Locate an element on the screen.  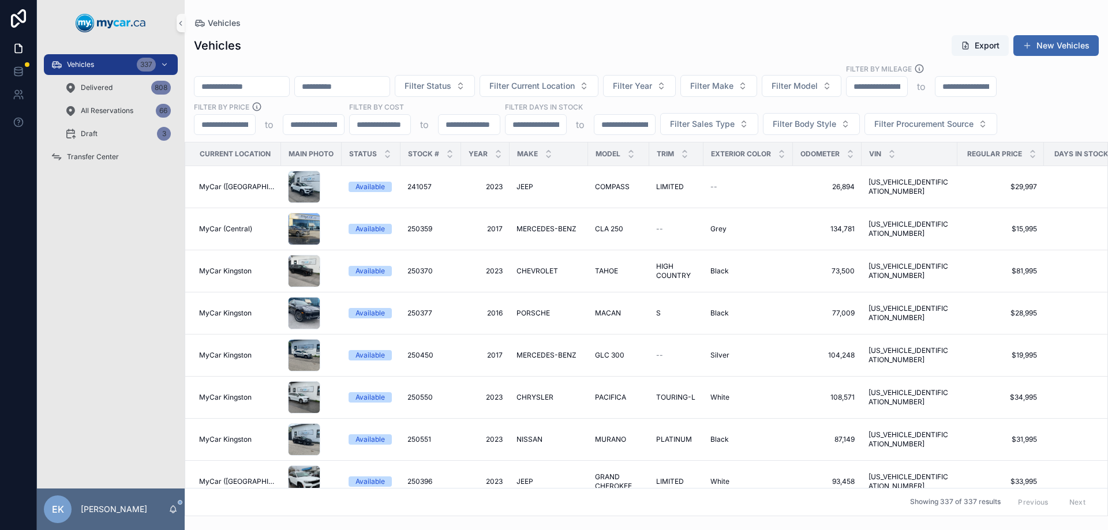
span: MERCEDES-BENZ is located at coordinates (546, 355).